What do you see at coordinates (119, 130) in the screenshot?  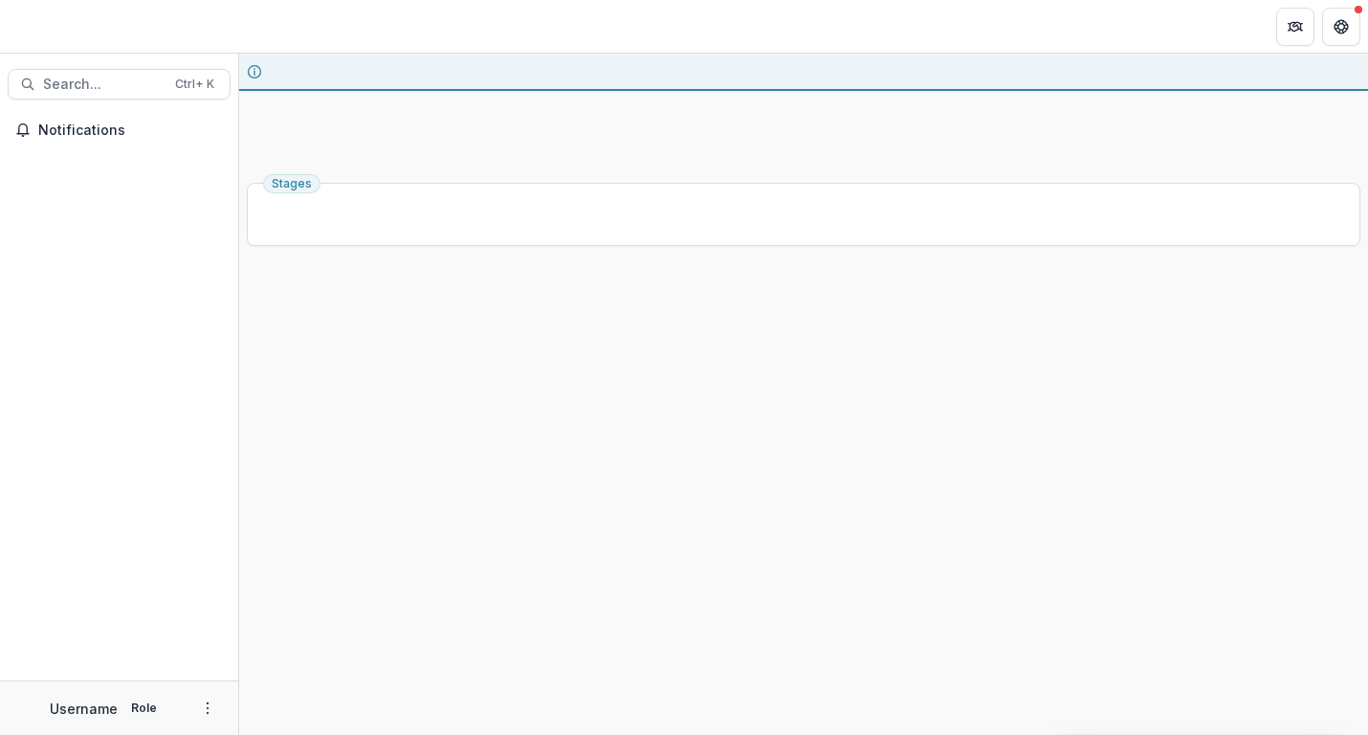 I see `button: Notifications` at bounding box center [119, 130].